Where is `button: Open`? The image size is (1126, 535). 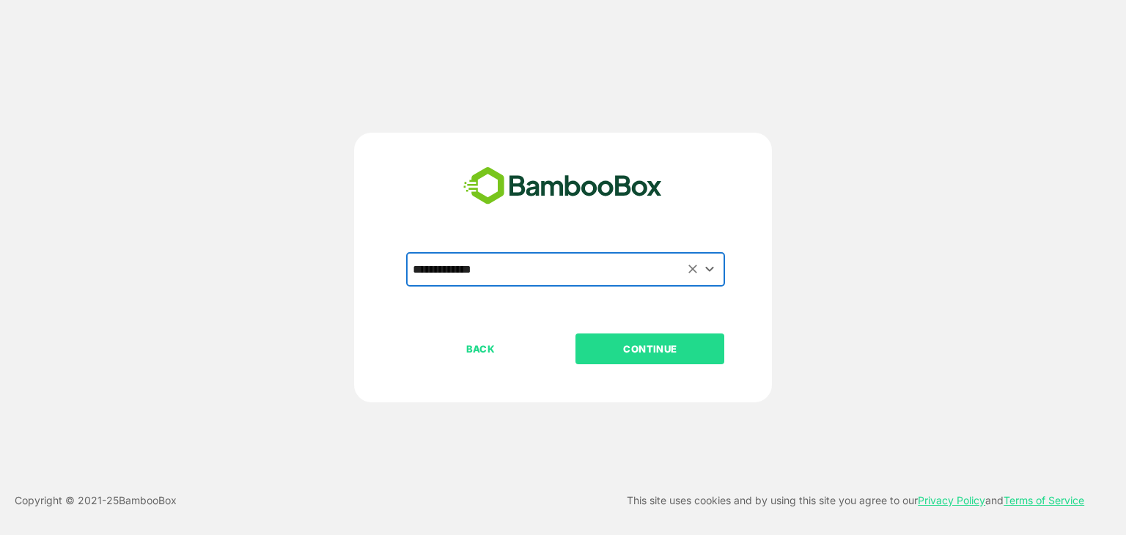
button: Open is located at coordinates (710, 269).